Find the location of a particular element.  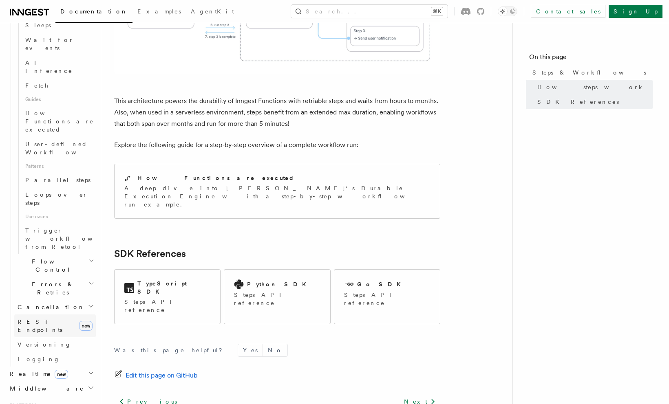

span: AgentKit is located at coordinates (212, 11).